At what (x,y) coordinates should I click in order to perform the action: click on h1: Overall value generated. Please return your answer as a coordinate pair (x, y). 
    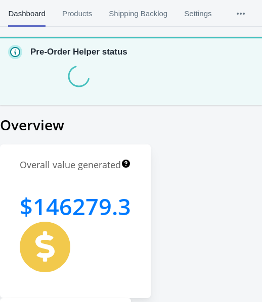
    Looking at the image, I should click on (70, 165).